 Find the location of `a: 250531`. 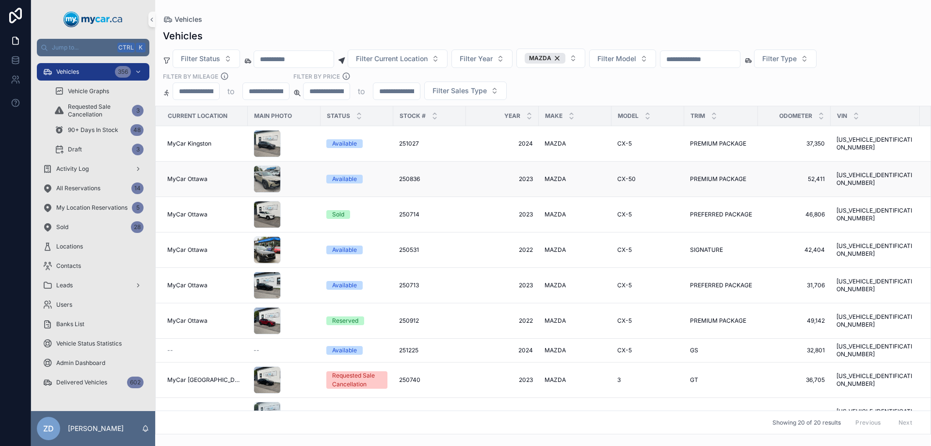

a: 250531 is located at coordinates (430, 250).